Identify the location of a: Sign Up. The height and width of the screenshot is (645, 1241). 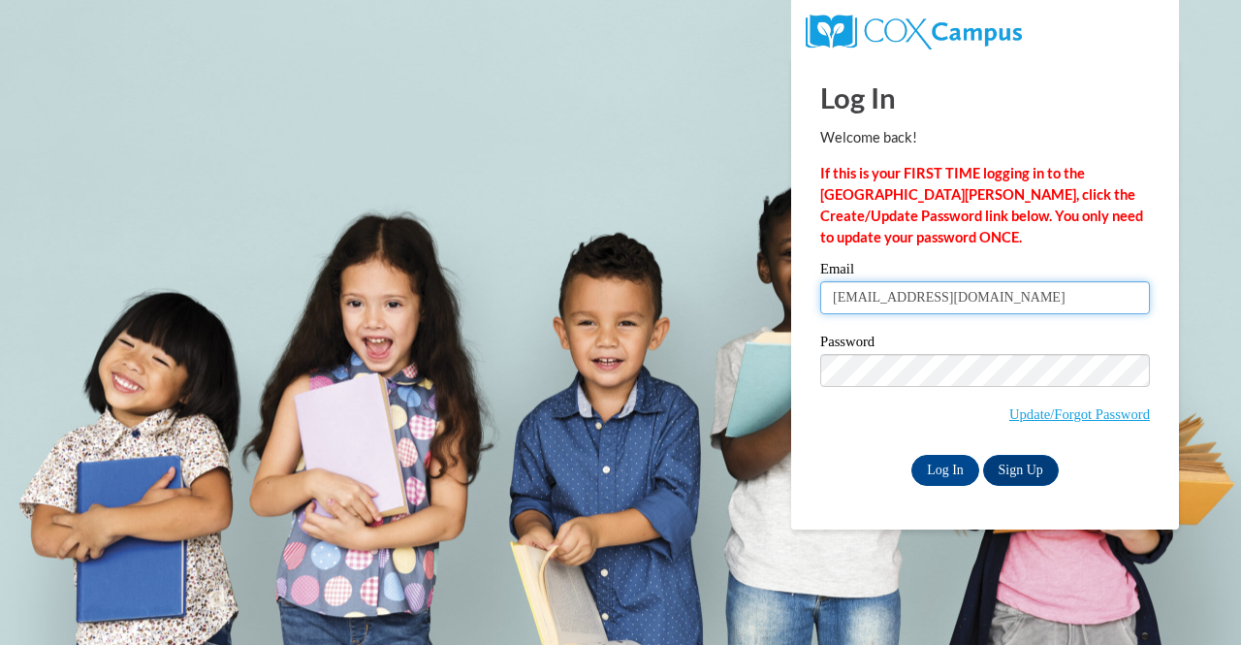
(1021, 470).